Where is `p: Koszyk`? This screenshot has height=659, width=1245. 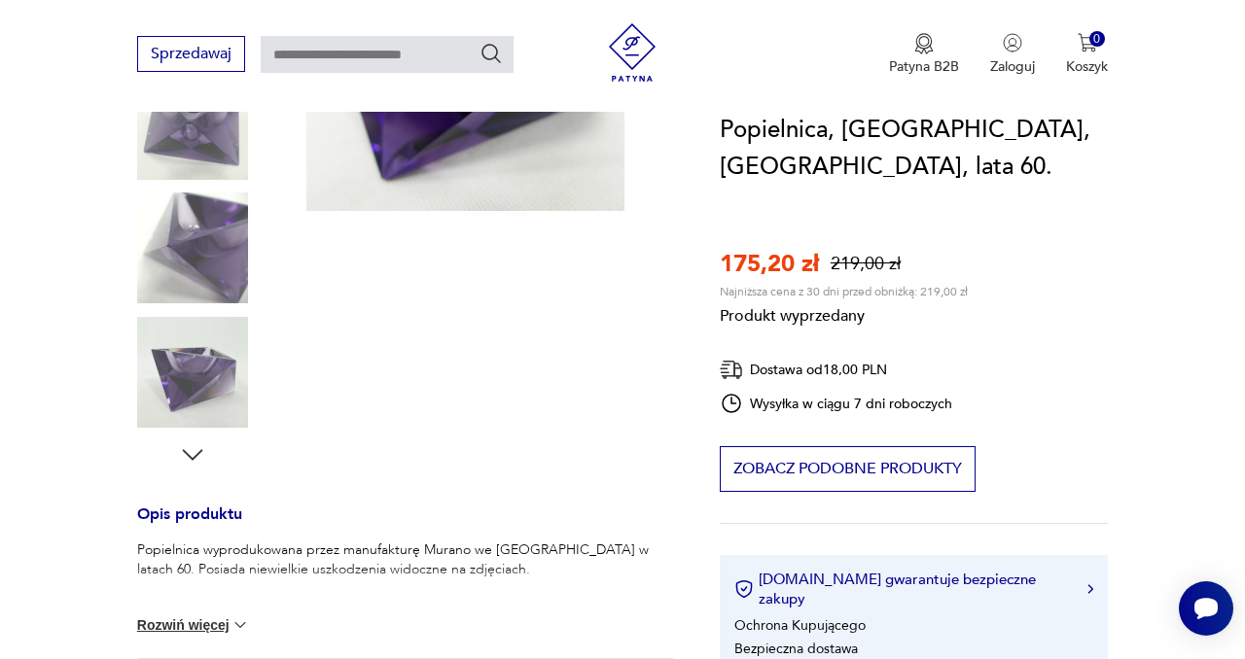
p: Koszyk is located at coordinates (1086, 66).